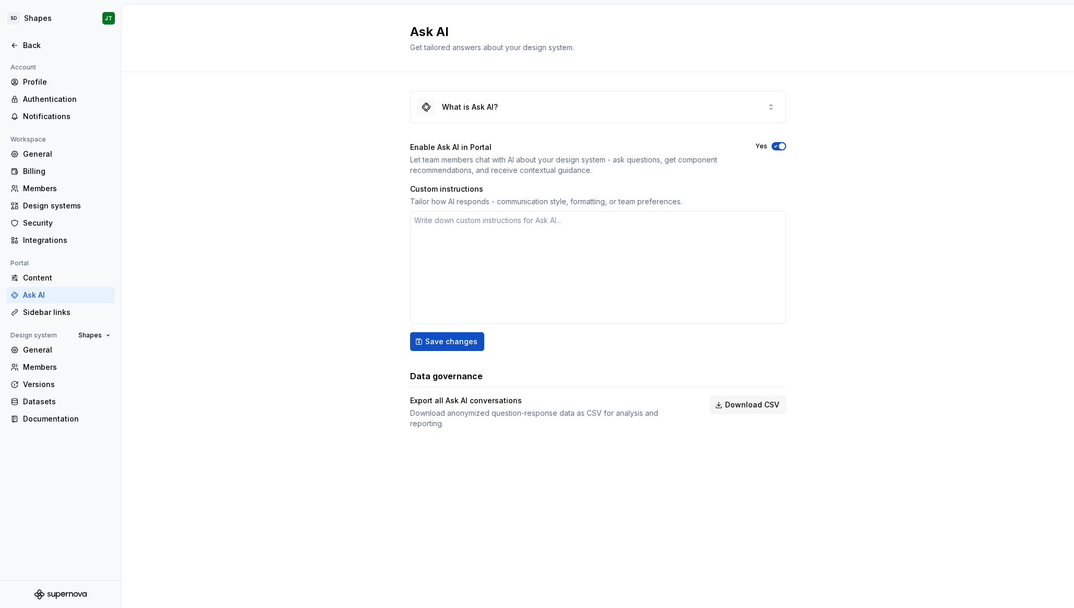 The image size is (1074, 608). I want to click on div: Billing, so click(67, 171).